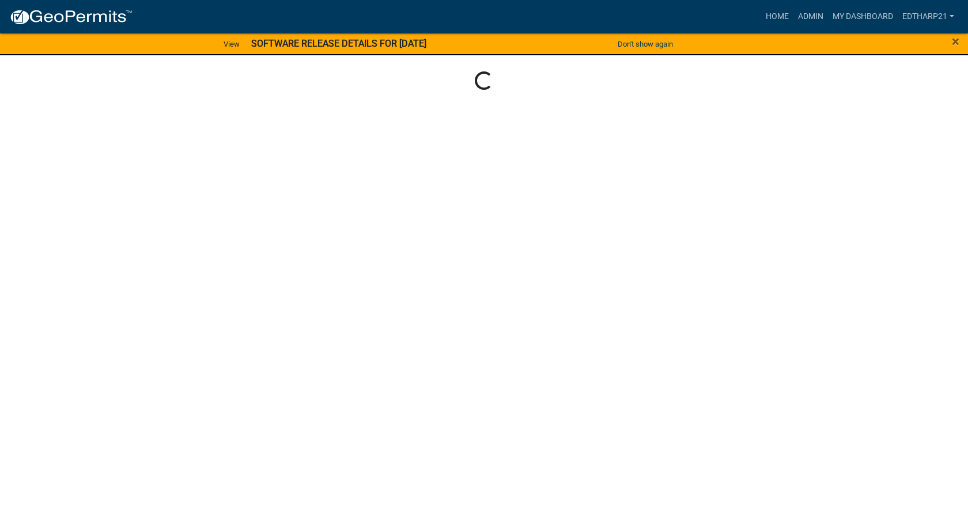 This screenshot has height=527, width=968. I want to click on button: Don't show again, so click(646, 44).